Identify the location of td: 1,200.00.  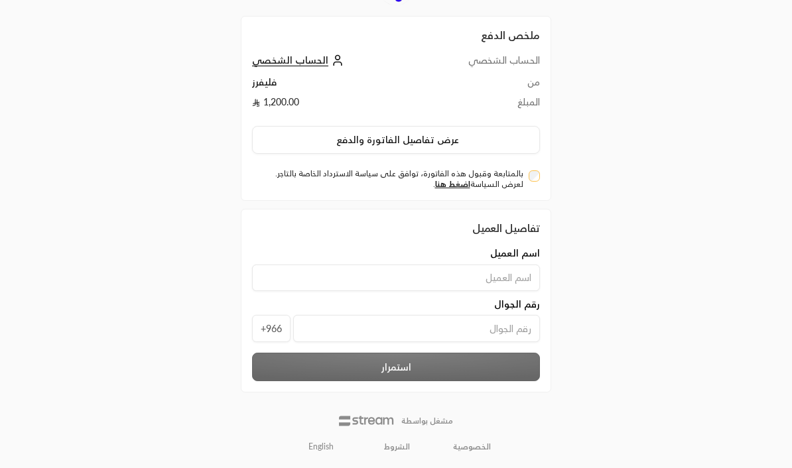
(334, 105).